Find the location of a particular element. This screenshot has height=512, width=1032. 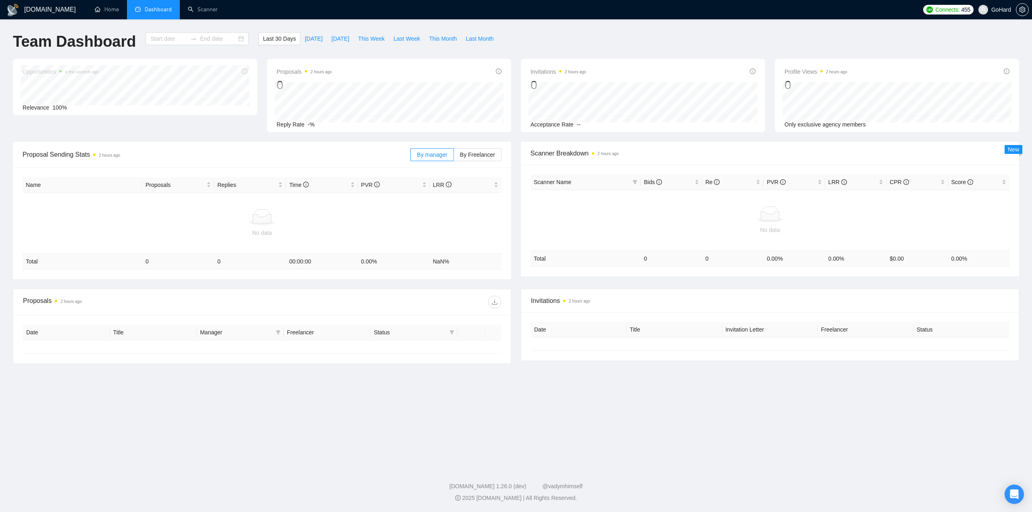

th: Title is located at coordinates (674, 330).